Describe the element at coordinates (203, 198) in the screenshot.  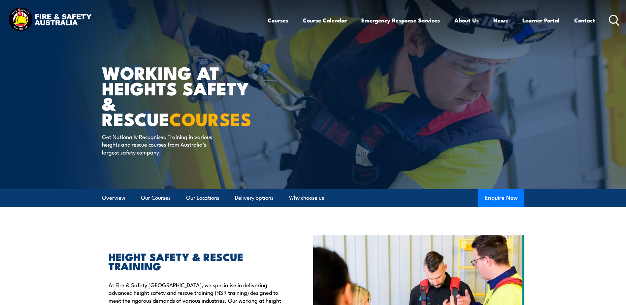
I see `a: Our Locations` at that location.